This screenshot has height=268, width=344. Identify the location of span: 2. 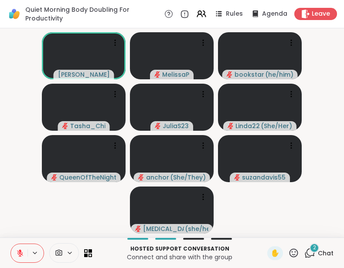
(314, 247).